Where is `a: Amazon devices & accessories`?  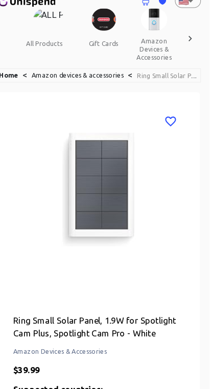
a: Amazon devices & accessories is located at coordinates (85, 76).